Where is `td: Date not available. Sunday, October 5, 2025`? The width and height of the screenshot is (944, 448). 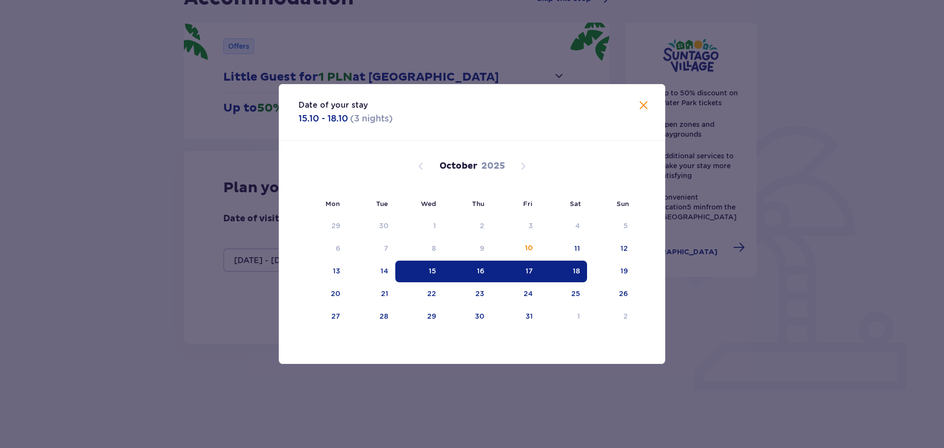
td: Date not available. Sunday, October 5, 2025 is located at coordinates (611, 226).